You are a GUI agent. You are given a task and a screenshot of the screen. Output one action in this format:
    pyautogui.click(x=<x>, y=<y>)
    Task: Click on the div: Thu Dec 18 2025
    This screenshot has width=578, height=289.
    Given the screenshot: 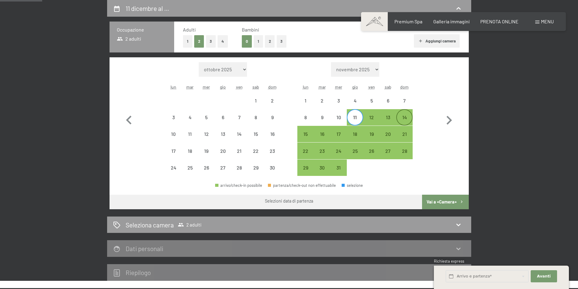 What is the action you would take?
    pyautogui.click(x=355, y=134)
    